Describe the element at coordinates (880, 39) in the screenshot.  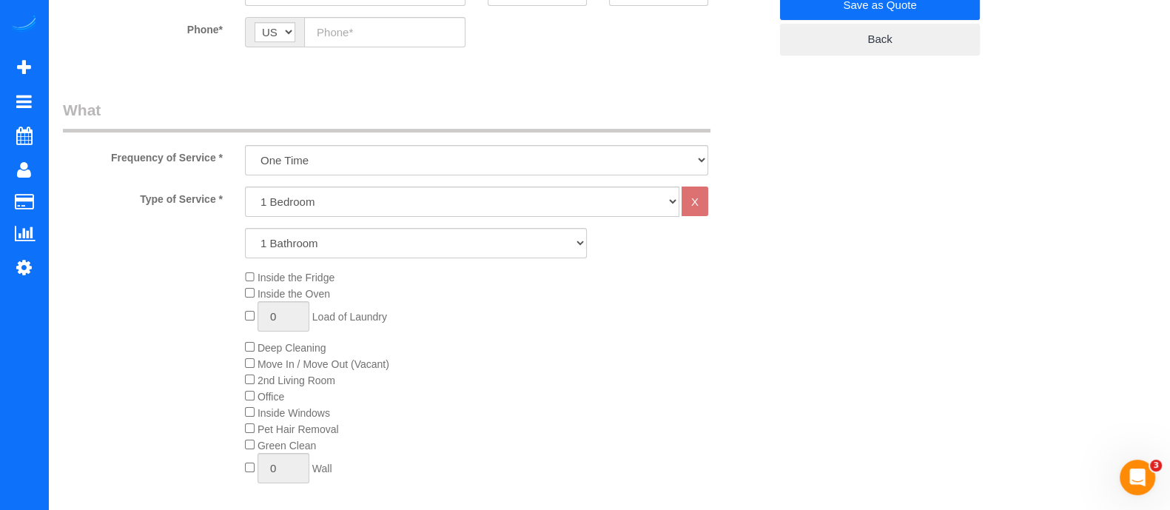
I see `a: Back` at that location.